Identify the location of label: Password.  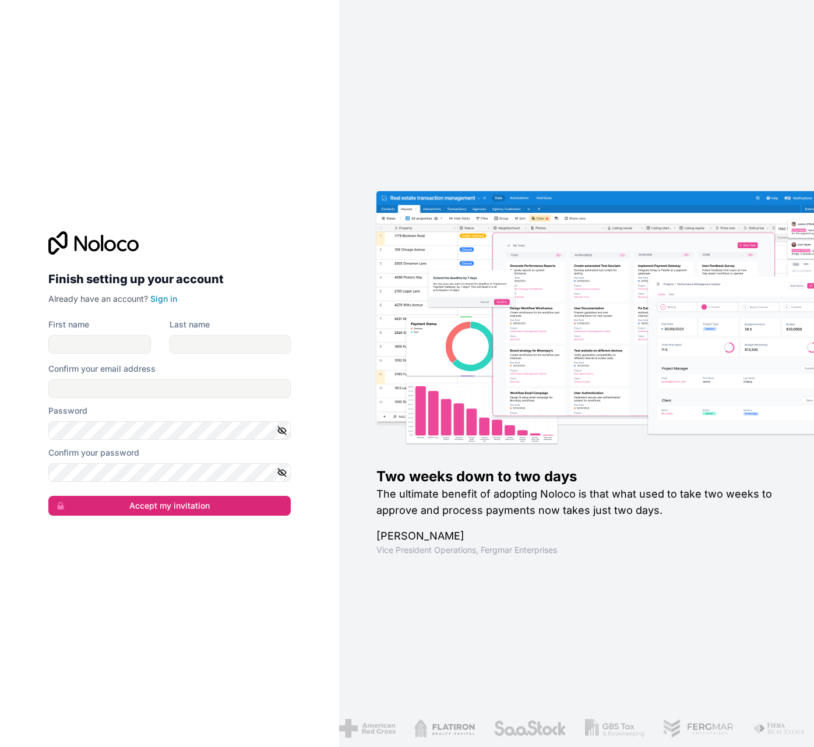
(68, 411).